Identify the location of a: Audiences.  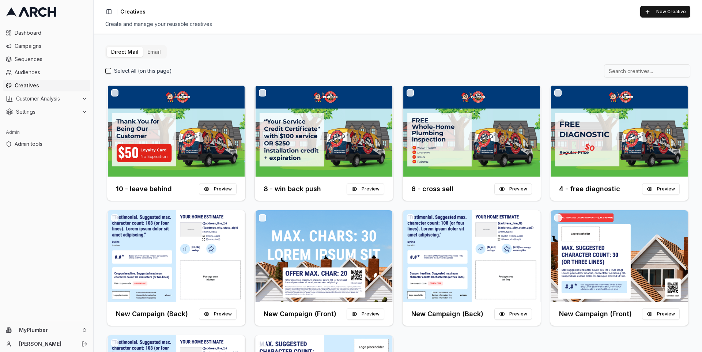
(46, 72).